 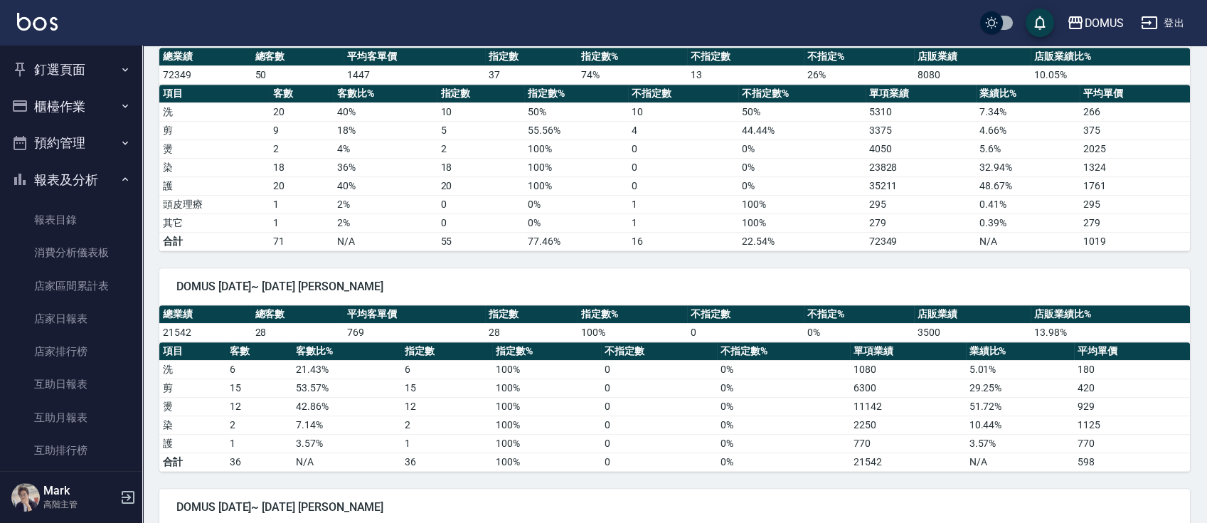 What do you see at coordinates (674, 407) in the screenshot?
I see `table: a dense table` at bounding box center [674, 407].